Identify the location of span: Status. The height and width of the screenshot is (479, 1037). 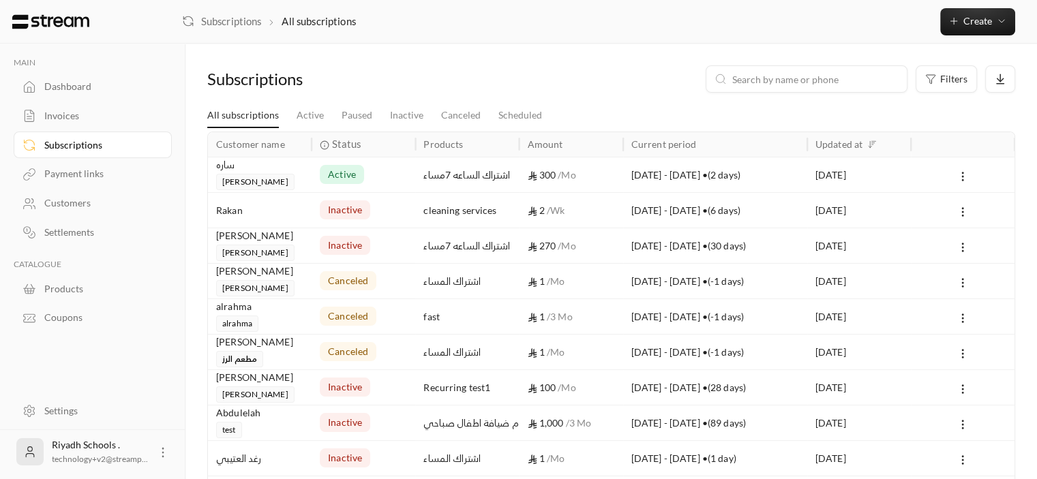
(346, 144).